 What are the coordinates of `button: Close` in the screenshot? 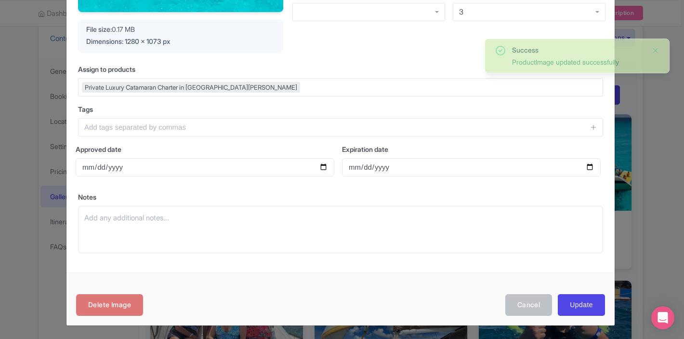 It's located at (656, 51).